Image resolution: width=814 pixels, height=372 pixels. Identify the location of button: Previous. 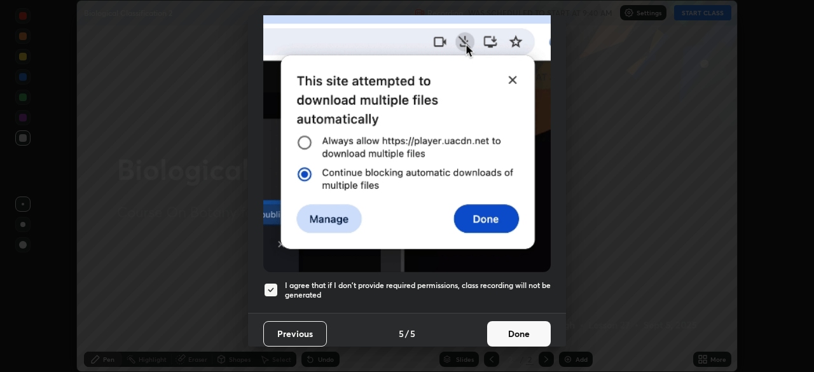
(295, 334).